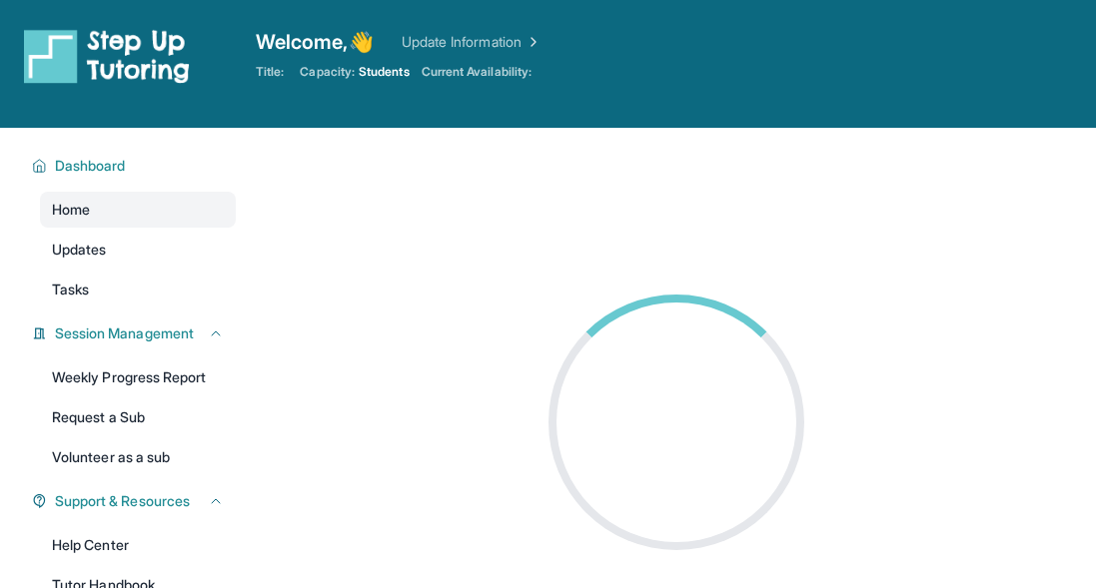 Image resolution: width=1096 pixels, height=588 pixels. What do you see at coordinates (138, 545) in the screenshot?
I see `a: Help Center` at bounding box center [138, 545].